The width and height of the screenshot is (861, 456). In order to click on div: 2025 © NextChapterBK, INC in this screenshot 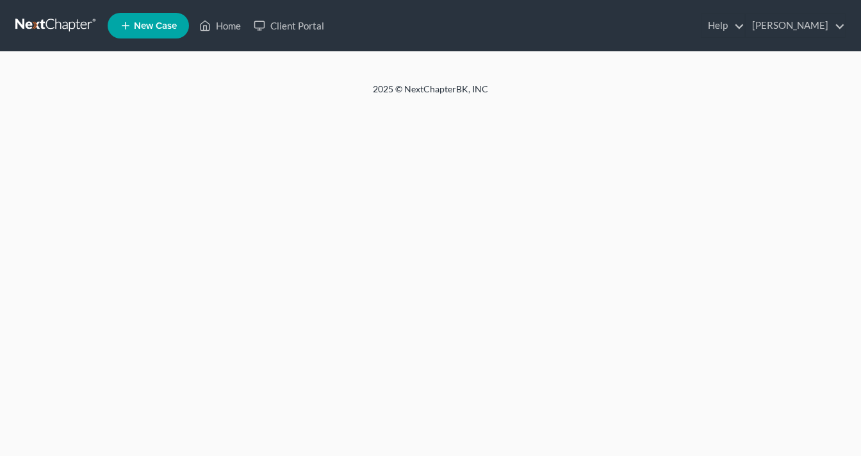, I will do `click(431, 94)`.